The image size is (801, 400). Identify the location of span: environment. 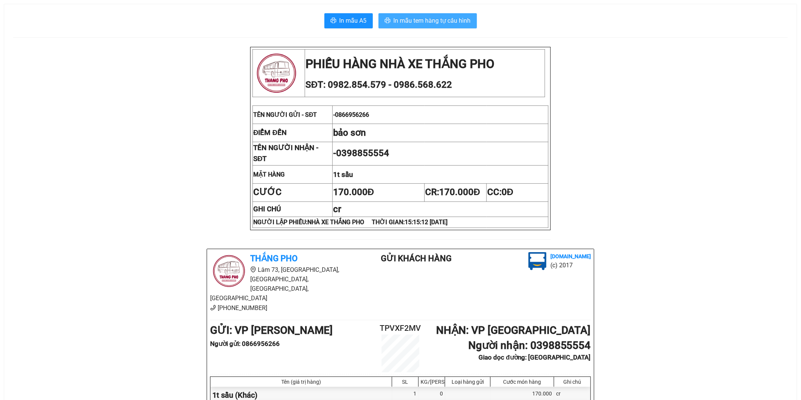
(253, 270).